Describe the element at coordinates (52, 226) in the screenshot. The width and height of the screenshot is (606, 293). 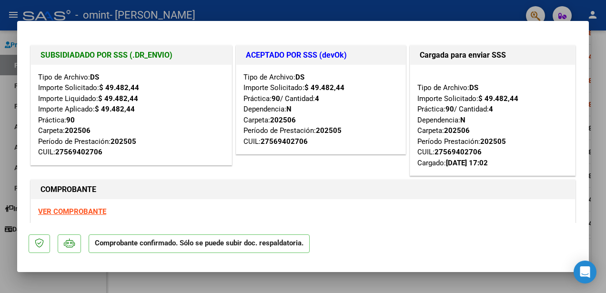
I see `span: ESTADO:` at that location.